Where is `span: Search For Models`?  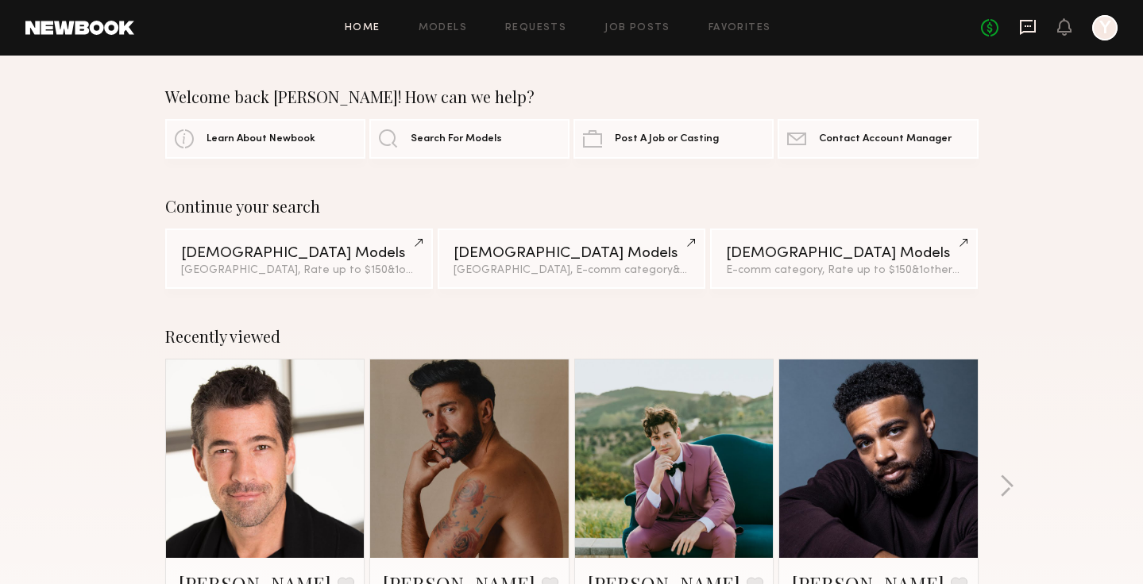
span: Search For Models is located at coordinates (456, 139).